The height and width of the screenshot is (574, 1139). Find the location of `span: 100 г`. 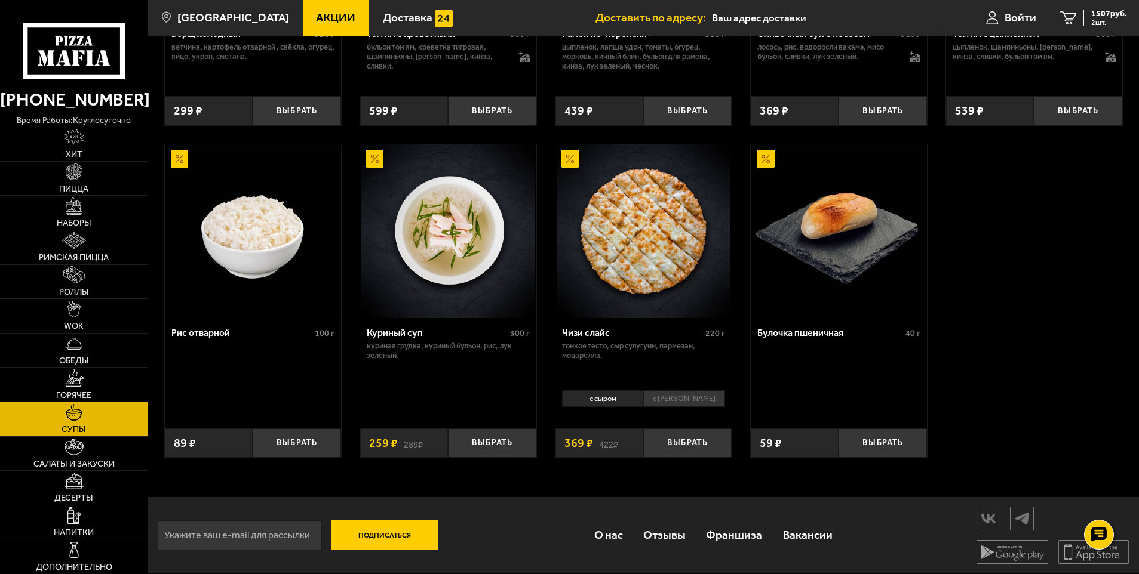

span: 100 г is located at coordinates (324, 333).